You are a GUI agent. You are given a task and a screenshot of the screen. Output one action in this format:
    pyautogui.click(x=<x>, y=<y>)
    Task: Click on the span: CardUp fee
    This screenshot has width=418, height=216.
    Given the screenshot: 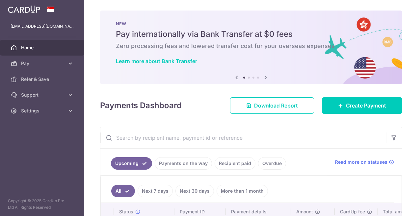 What is the action you would take?
    pyautogui.click(x=353, y=212)
    